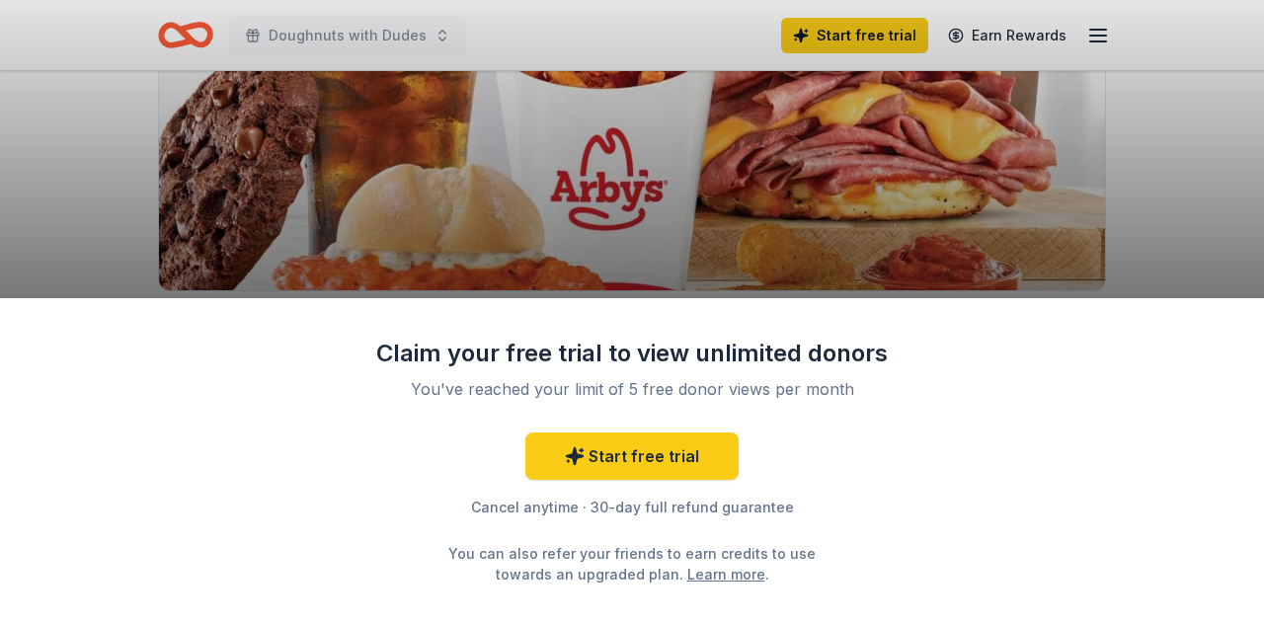 The width and height of the screenshot is (1264, 624). Describe the element at coordinates (632, 389) in the screenshot. I see `div: You've reached your limit of 5 free donor views per month` at that location.